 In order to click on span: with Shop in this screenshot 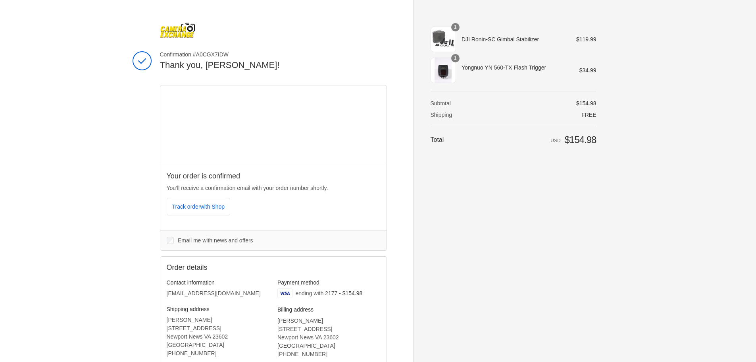, I will do `click(212, 206)`.